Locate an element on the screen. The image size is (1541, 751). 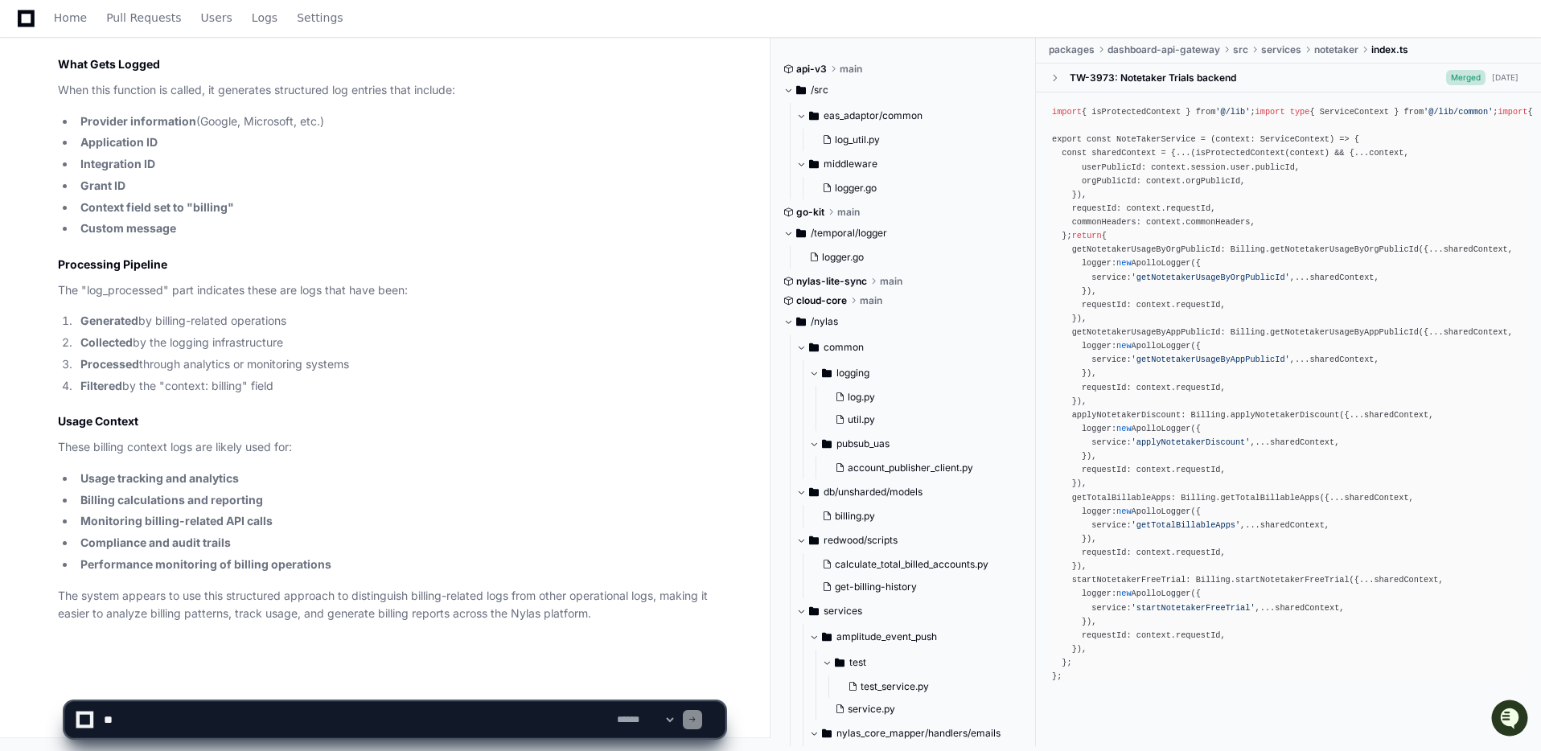
button: account_publisher_client.py is located at coordinates (921, 468).